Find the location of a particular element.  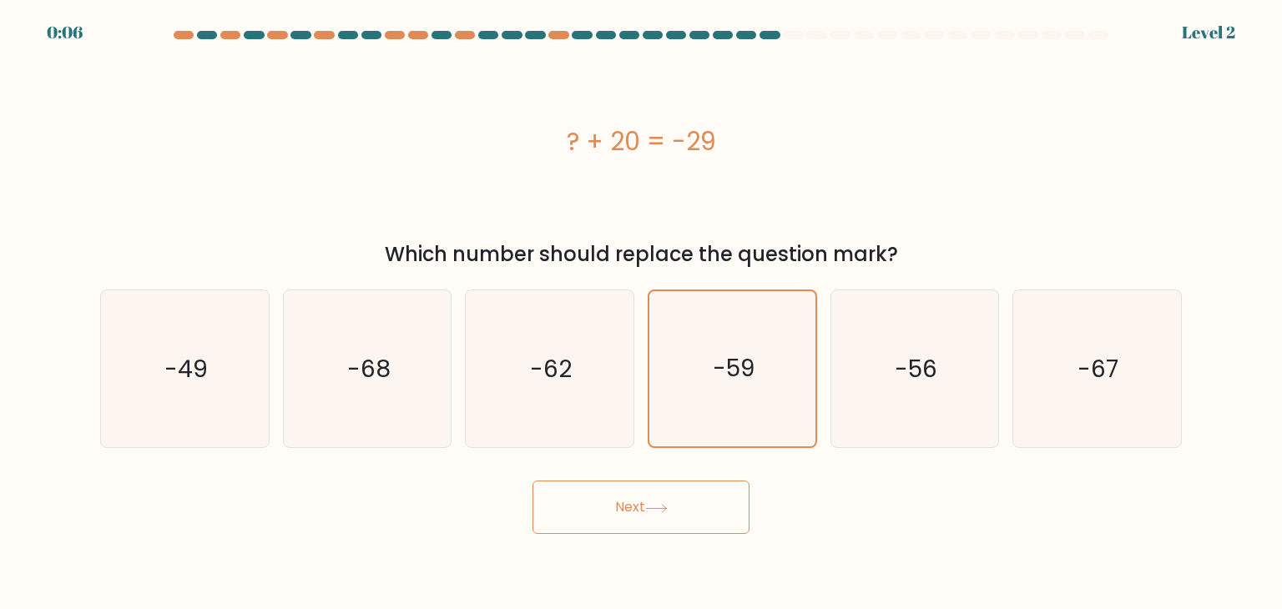

text: -59 is located at coordinates (733, 369).